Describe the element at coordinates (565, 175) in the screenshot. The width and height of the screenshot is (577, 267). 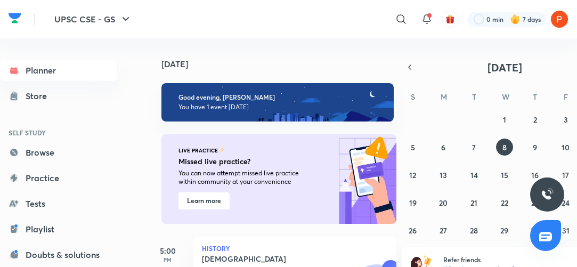
I see `abbr: October 17, 2025` at that location.